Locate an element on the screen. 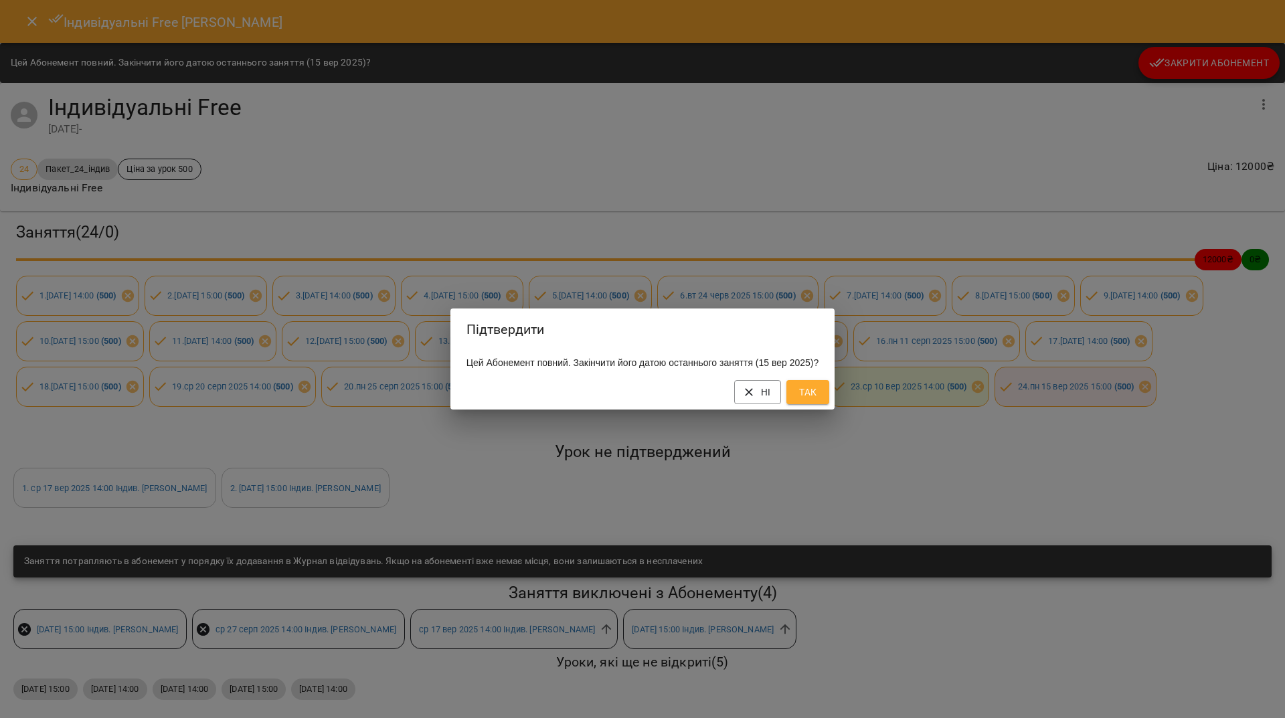 The image size is (1285, 718). span: Так is located at coordinates (808, 392).